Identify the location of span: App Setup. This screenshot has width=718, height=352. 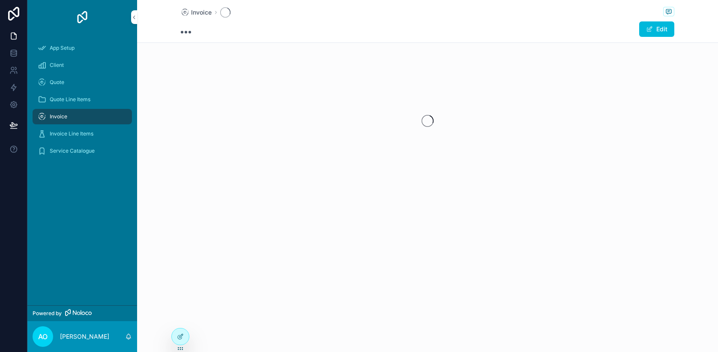
(62, 48).